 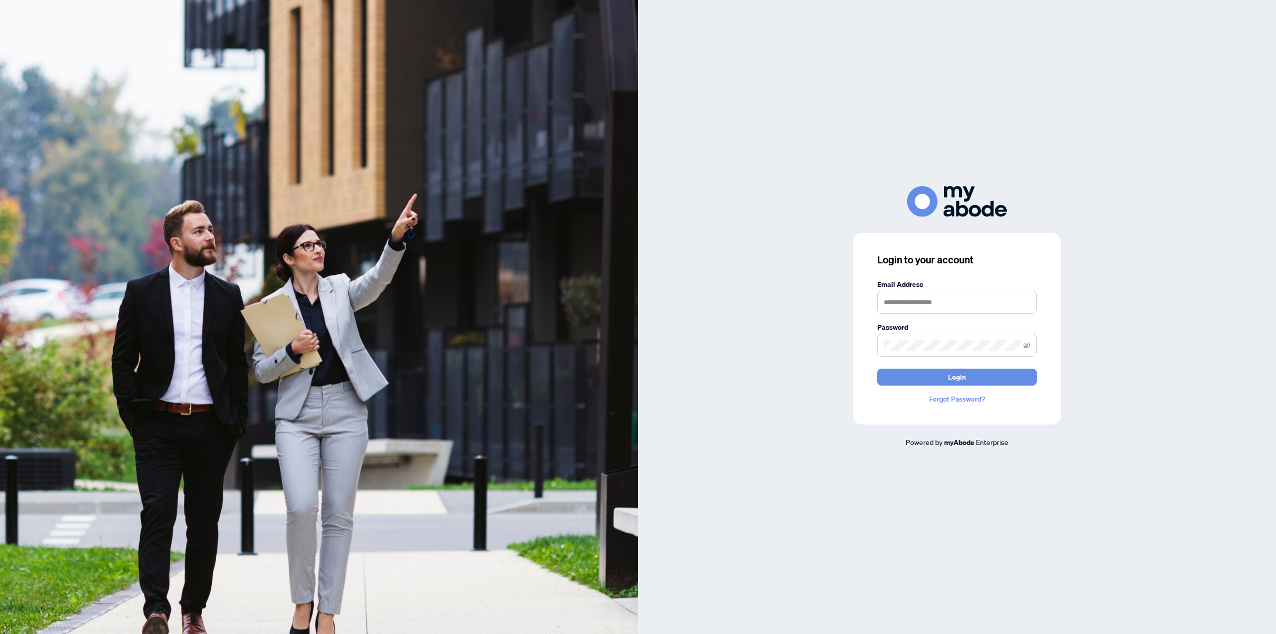 What do you see at coordinates (957, 327) in the screenshot?
I see `label: Password` at bounding box center [957, 327].